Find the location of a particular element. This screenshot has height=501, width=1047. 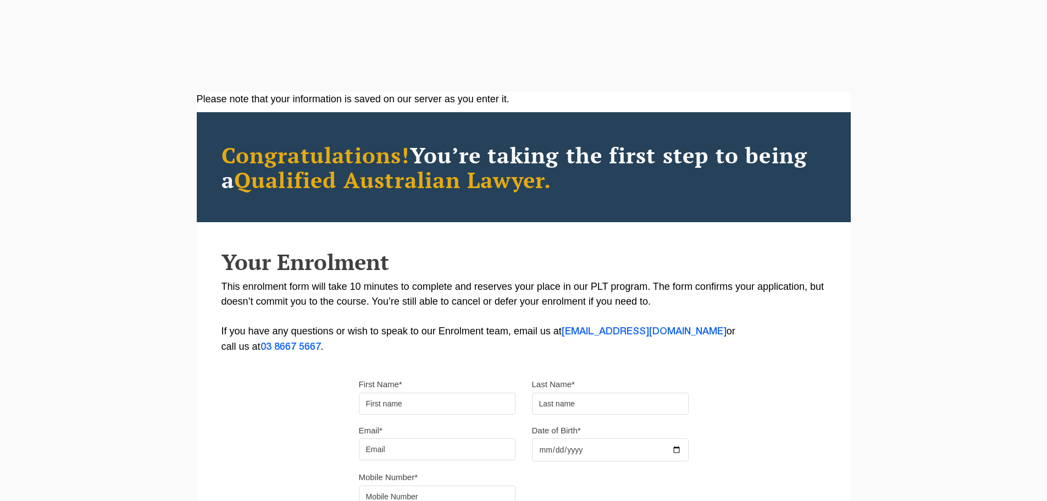

a: 03 8667 5667 is located at coordinates (291, 347).